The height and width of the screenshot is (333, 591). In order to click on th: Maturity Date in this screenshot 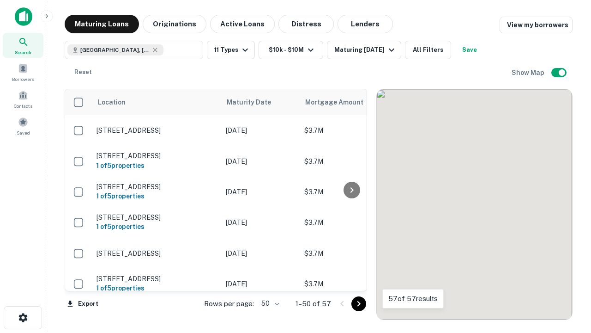, I will do `click(260, 102)`.